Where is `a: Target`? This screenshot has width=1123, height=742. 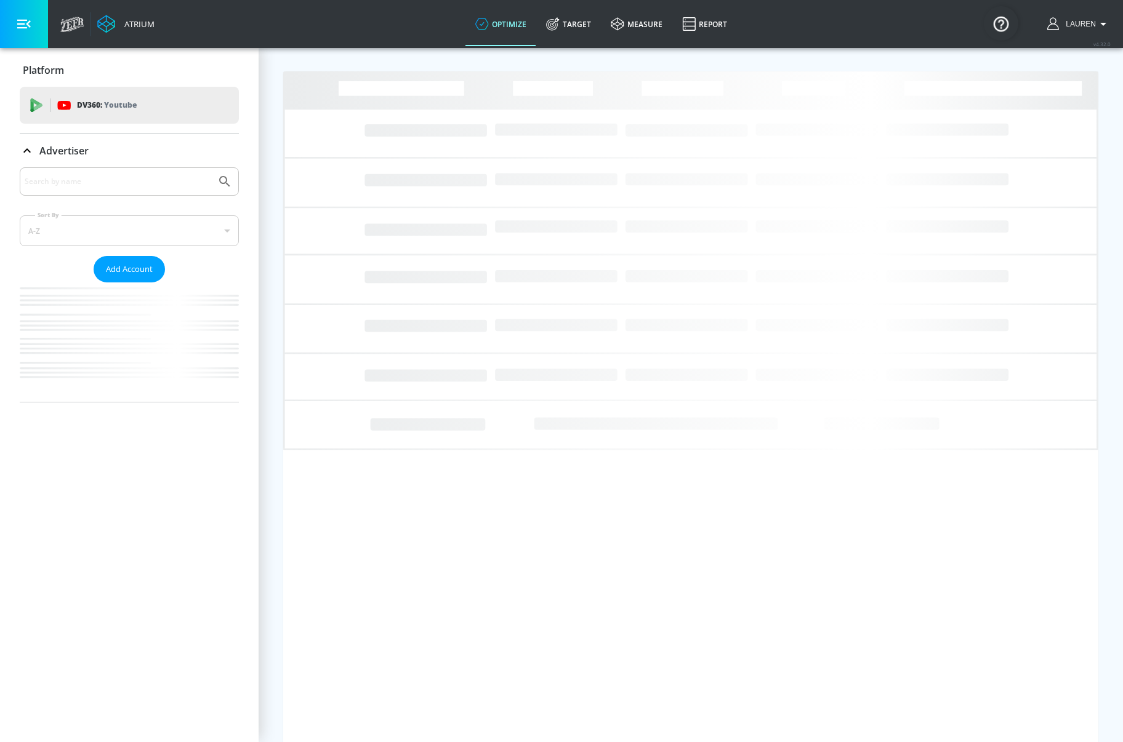
a: Target is located at coordinates (568, 24).